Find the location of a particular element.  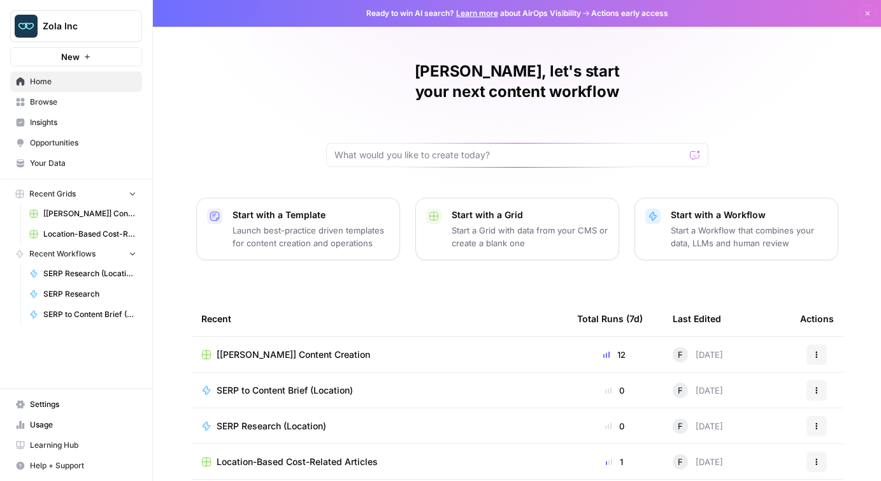

button: Start with a TemplateLaunch best-practice driven templates for content creation and operations is located at coordinates (298, 229).